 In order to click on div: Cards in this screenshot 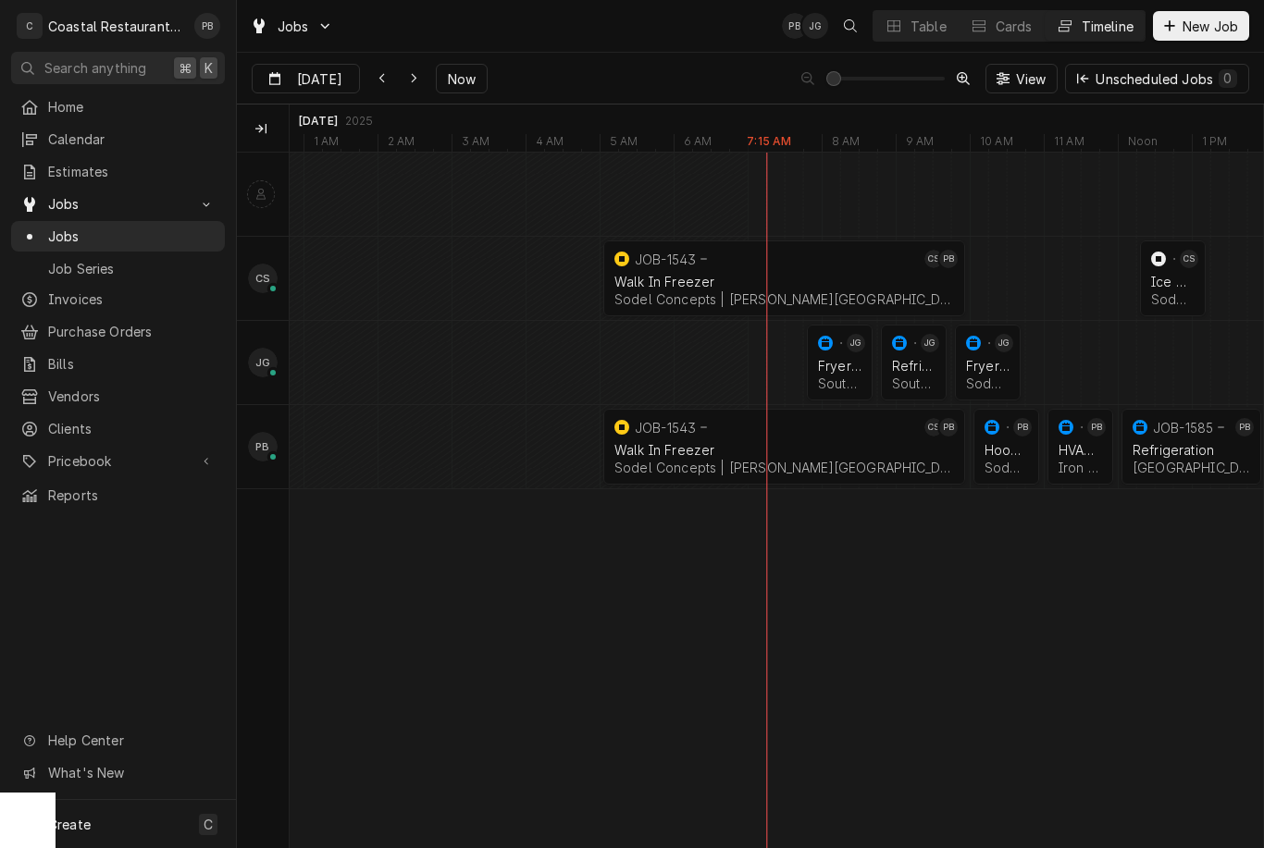, I will do `click(1014, 26)`.